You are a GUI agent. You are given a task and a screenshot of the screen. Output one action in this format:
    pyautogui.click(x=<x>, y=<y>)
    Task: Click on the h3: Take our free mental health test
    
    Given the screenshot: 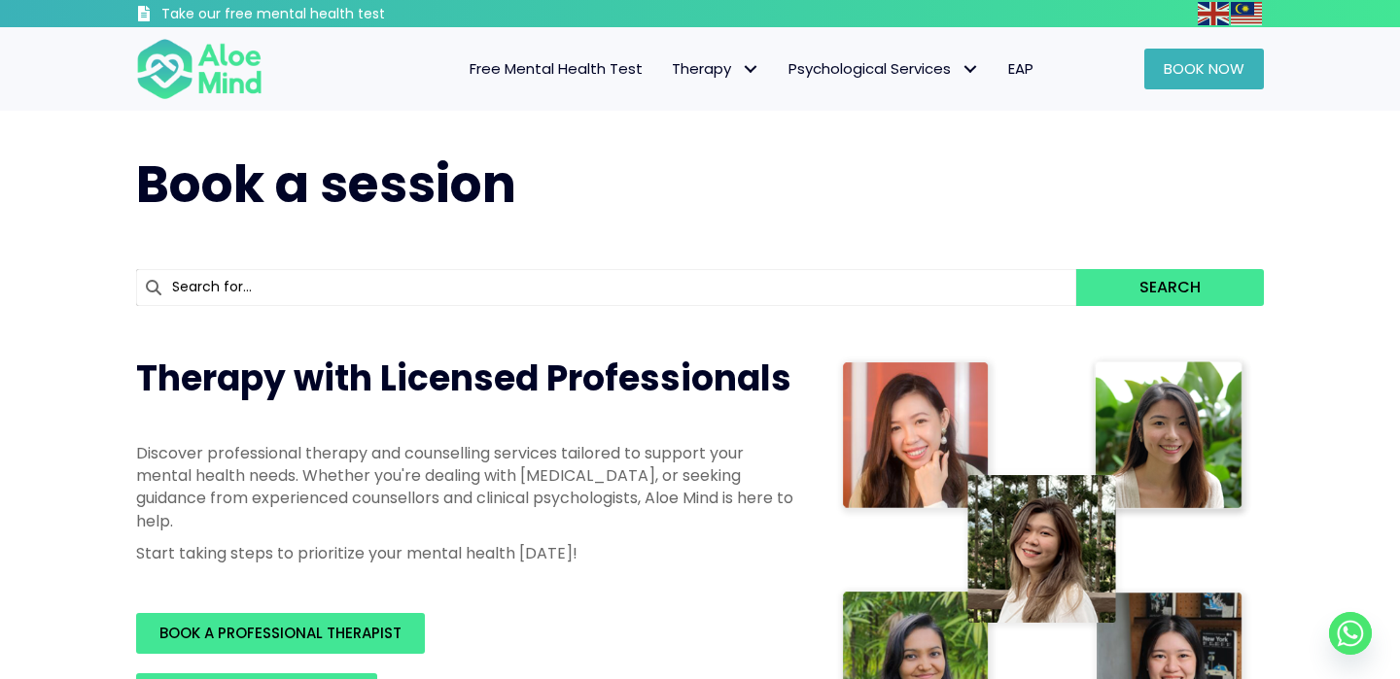 What is the action you would take?
    pyautogui.click(x=325, y=15)
    